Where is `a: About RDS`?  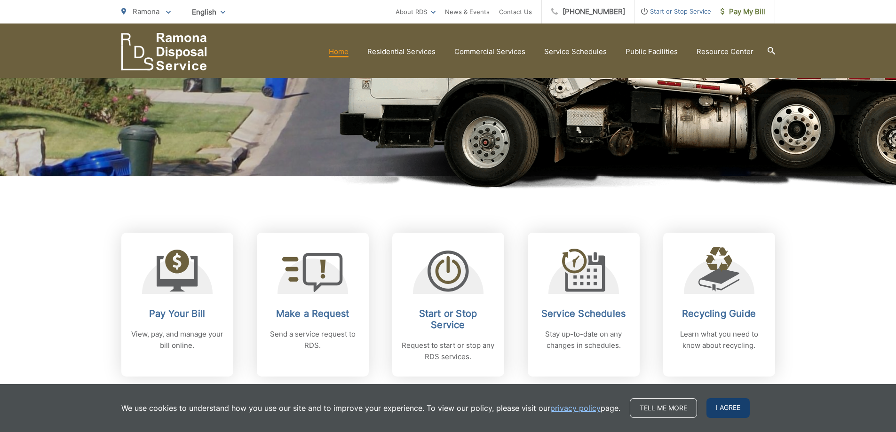
a: About RDS is located at coordinates (416, 12).